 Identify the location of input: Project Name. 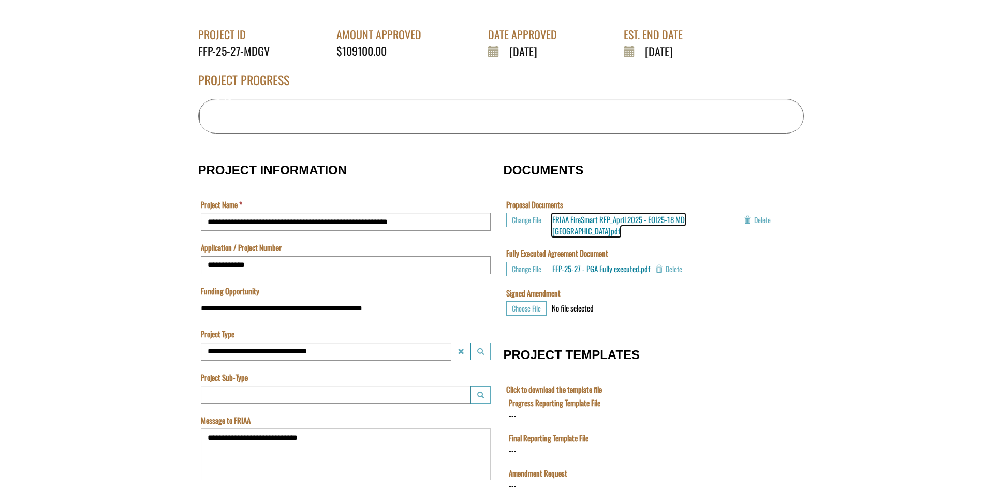
(346, 222).